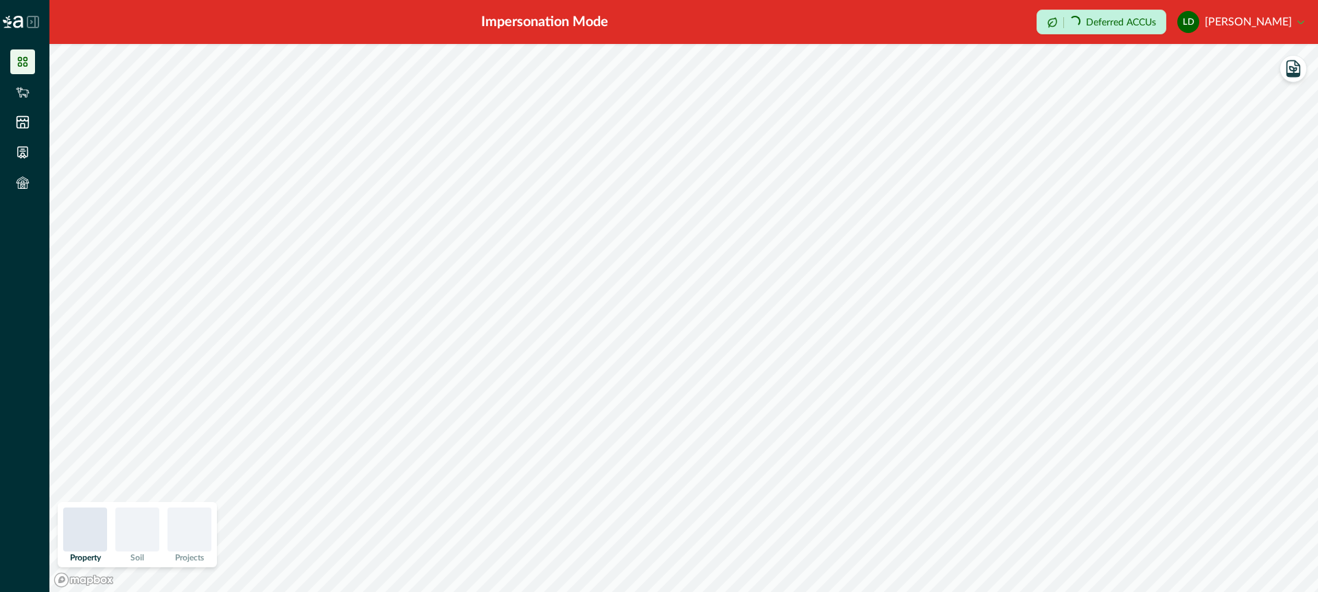 This screenshot has height=592, width=1318. Describe the element at coordinates (85, 557) in the screenshot. I see `p: Property` at that location.